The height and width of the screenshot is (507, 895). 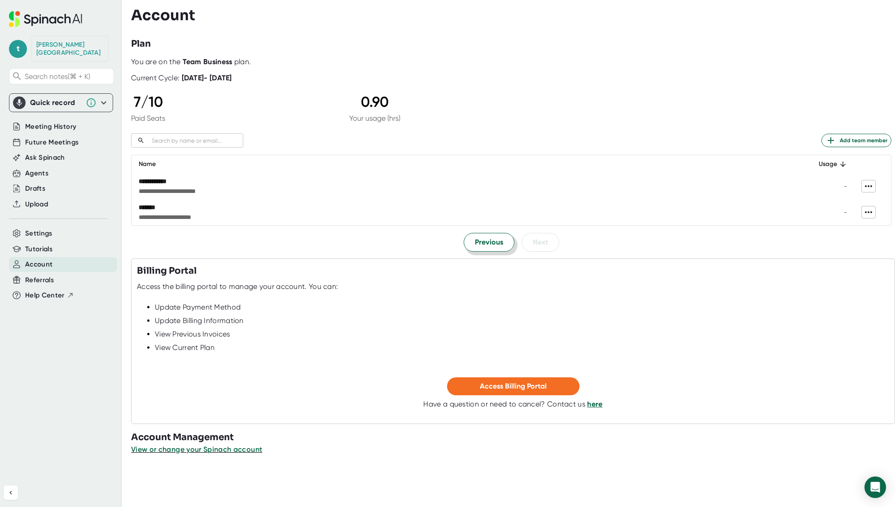 I want to click on button: Collapse sidebar, so click(x=11, y=493).